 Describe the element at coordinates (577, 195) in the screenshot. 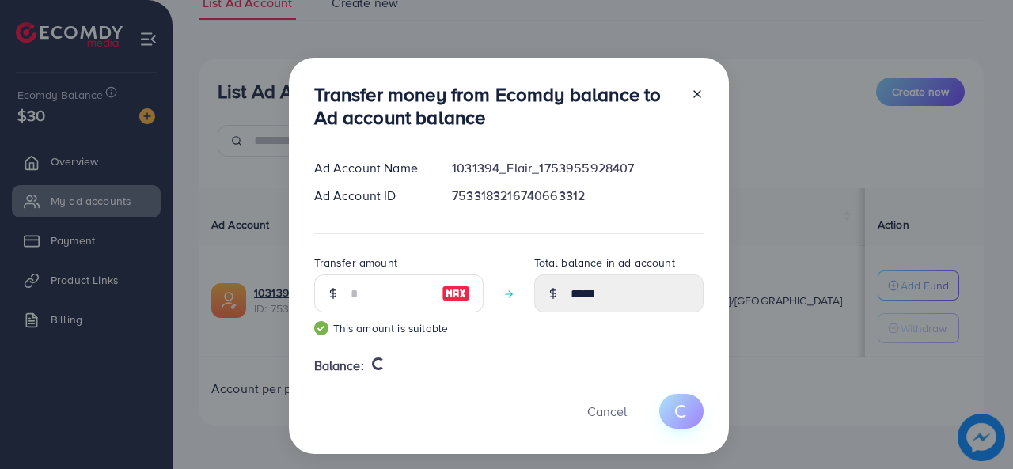

I see `div: 7533183216740663312` at that location.